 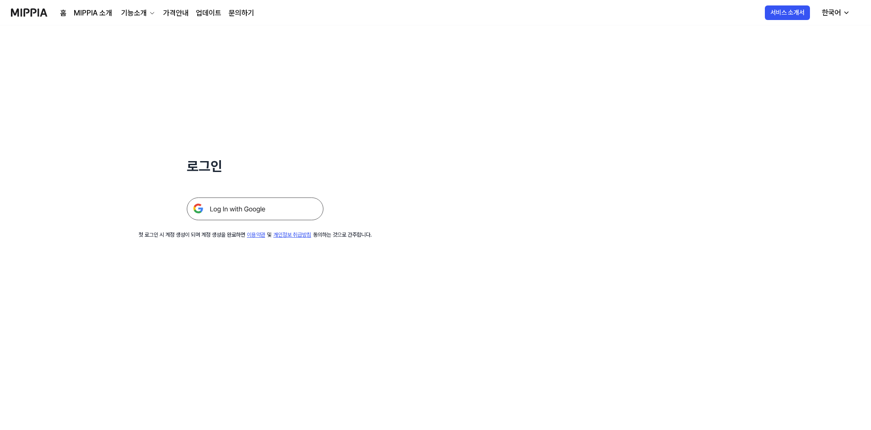 What do you see at coordinates (134, 13) in the screenshot?
I see `div: 기능소개` at bounding box center [134, 13].